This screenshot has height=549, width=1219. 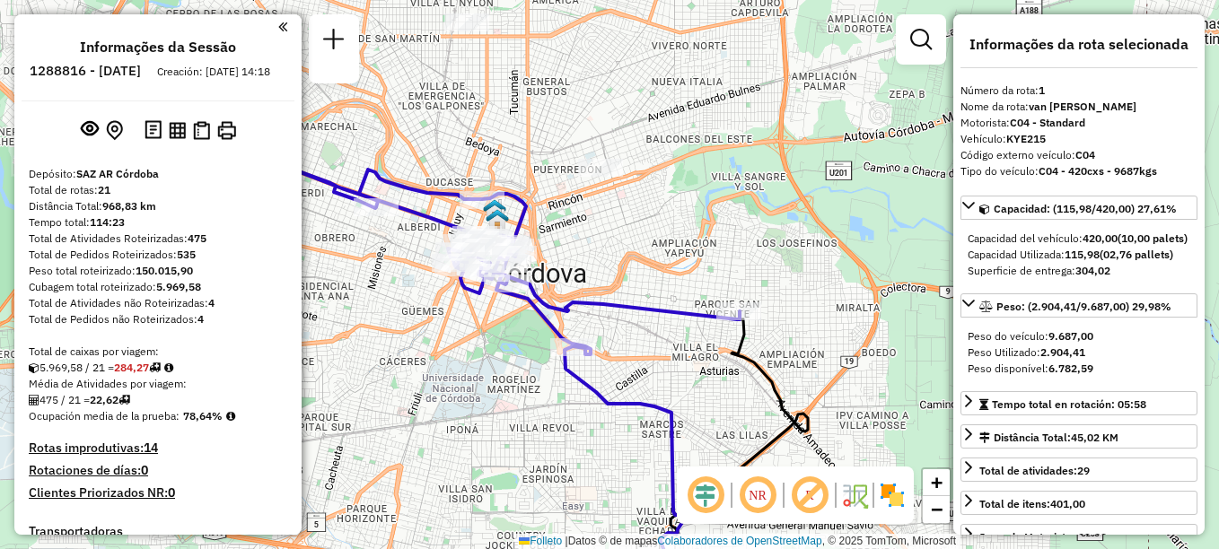 I want to click on div: Atividade não roteirizada - luis rojas, so click(x=600, y=168).